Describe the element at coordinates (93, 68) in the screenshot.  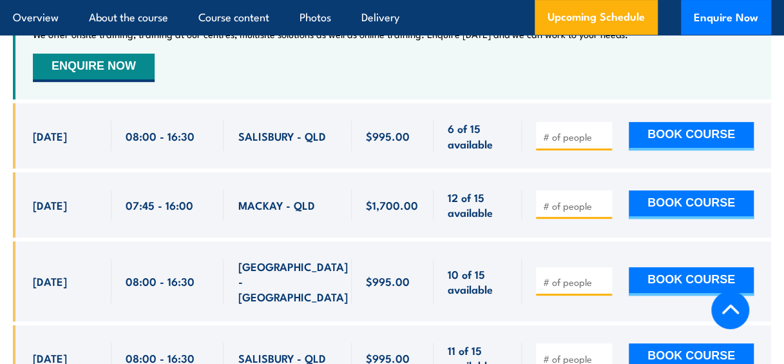
I see `button: ENQUIRE NOW` at that location.